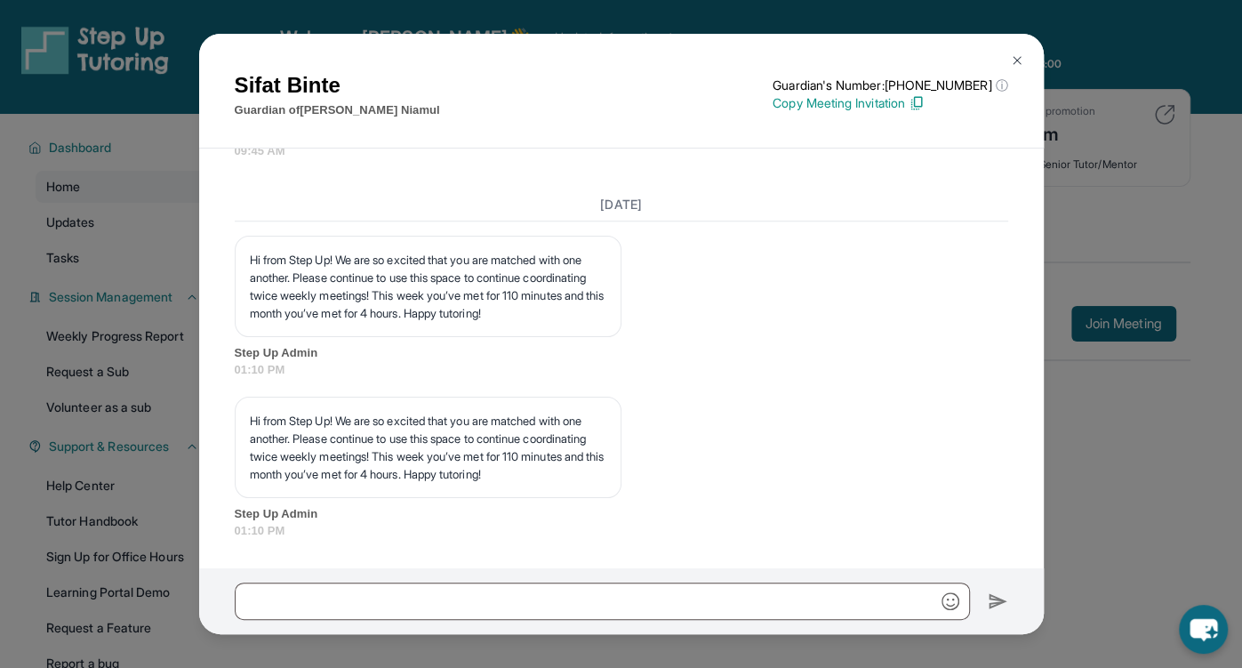  What do you see at coordinates (950, 601) in the screenshot?
I see `img: Emoji` at bounding box center [950, 601].